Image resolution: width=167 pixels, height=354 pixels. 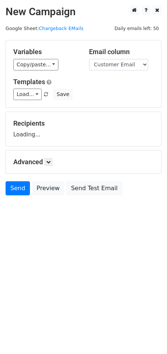 What do you see at coordinates (29, 81) in the screenshot?
I see `a: Templates` at bounding box center [29, 81].